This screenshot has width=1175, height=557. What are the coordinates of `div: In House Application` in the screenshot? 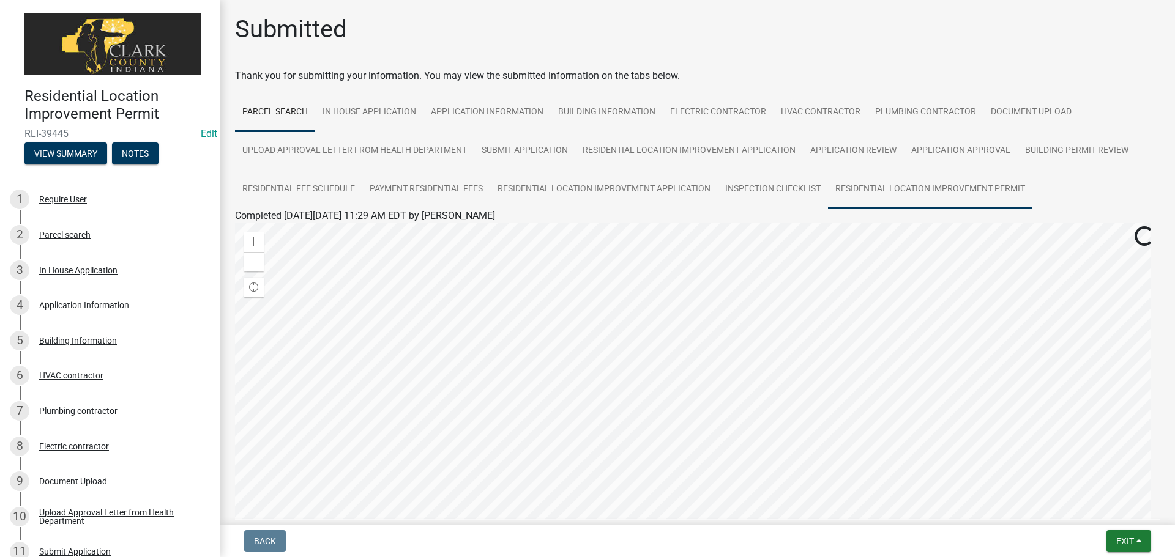 It's located at (78, 270).